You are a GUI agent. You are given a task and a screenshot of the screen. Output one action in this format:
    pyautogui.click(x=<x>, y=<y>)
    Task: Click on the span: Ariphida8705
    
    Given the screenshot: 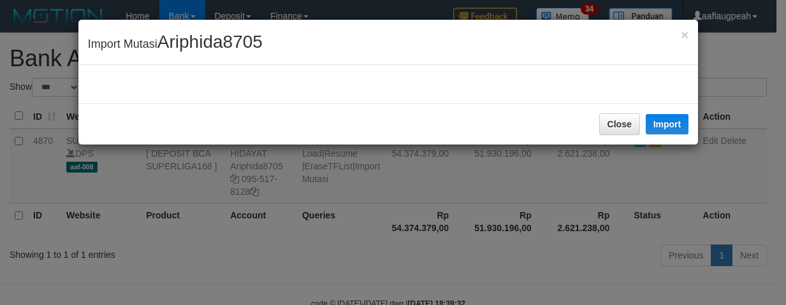 What is the action you would take?
    pyautogui.click(x=210, y=41)
    